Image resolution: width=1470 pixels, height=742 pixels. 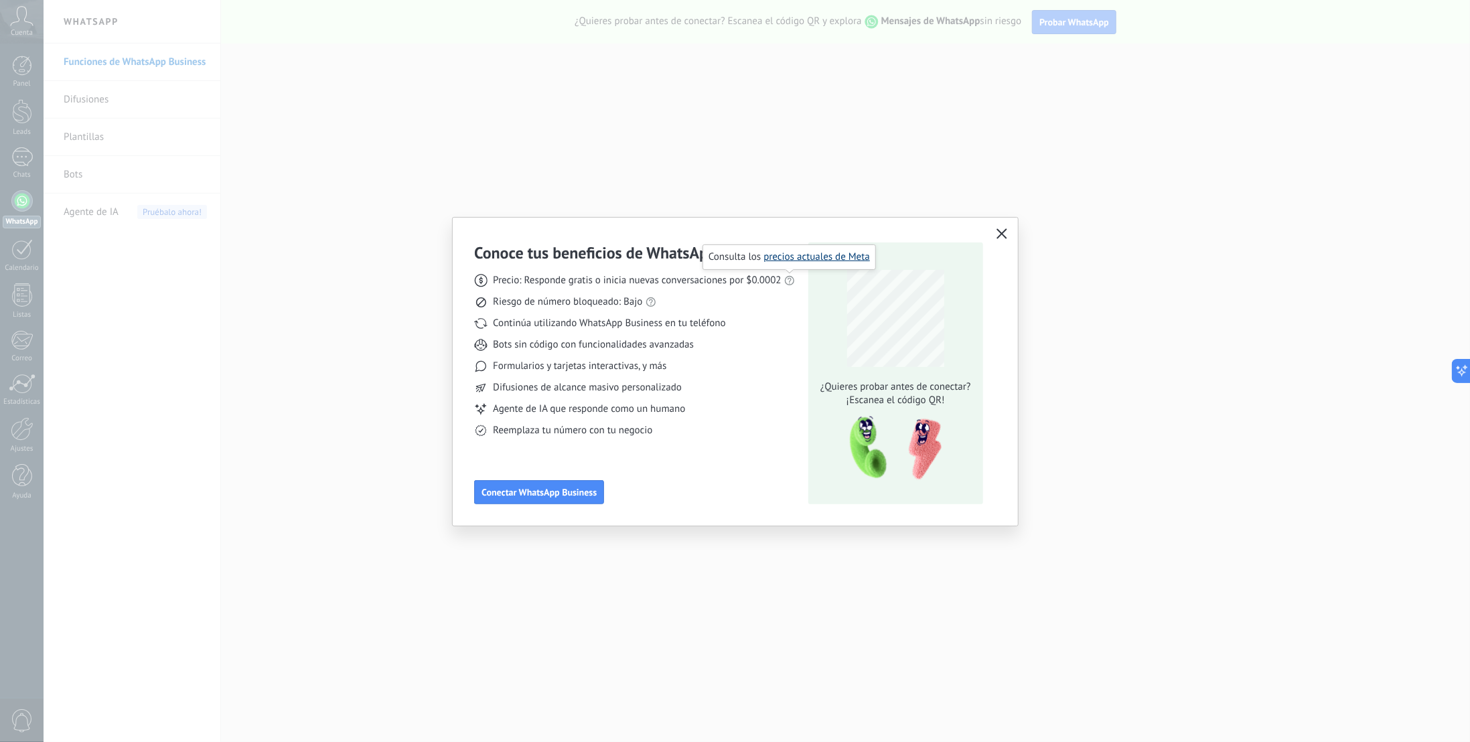 I want to click on span: Reemplaza tu número con tu negocio, so click(x=572, y=431).